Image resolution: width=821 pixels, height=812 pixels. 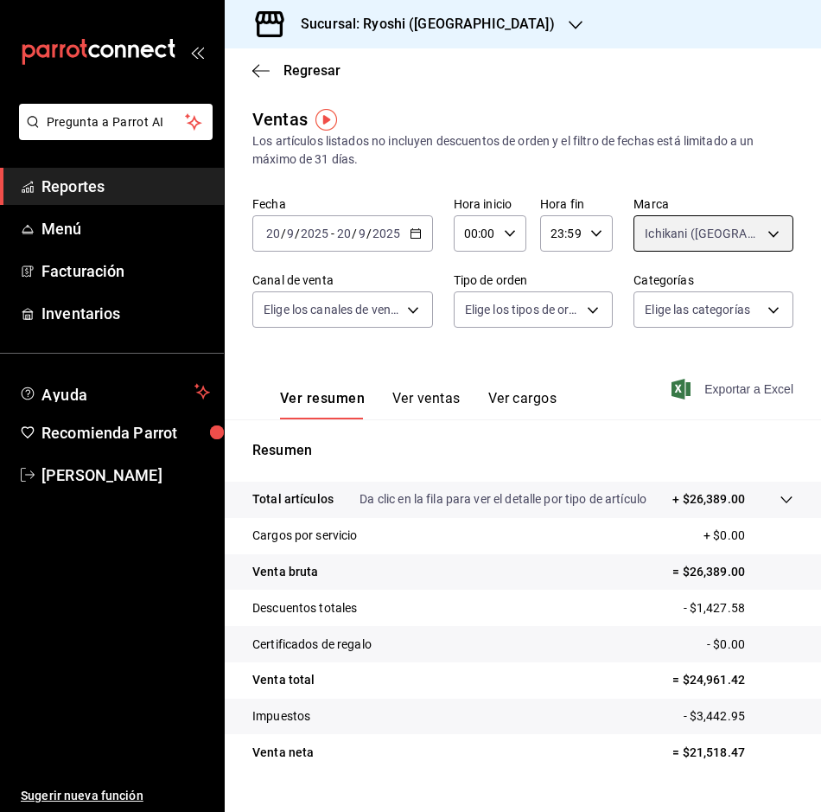 What do you see at coordinates (285, 571) in the screenshot?
I see `p: Venta bruta` at bounding box center [285, 571].